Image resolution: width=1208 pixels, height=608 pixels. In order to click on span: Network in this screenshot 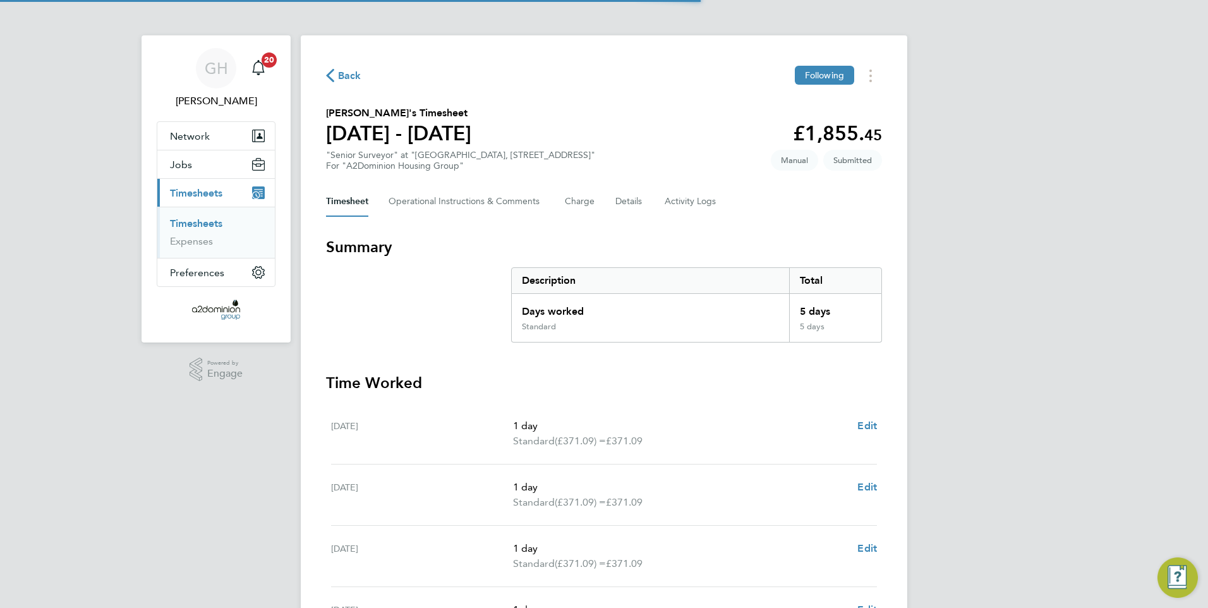, I will do `click(190, 136)`.